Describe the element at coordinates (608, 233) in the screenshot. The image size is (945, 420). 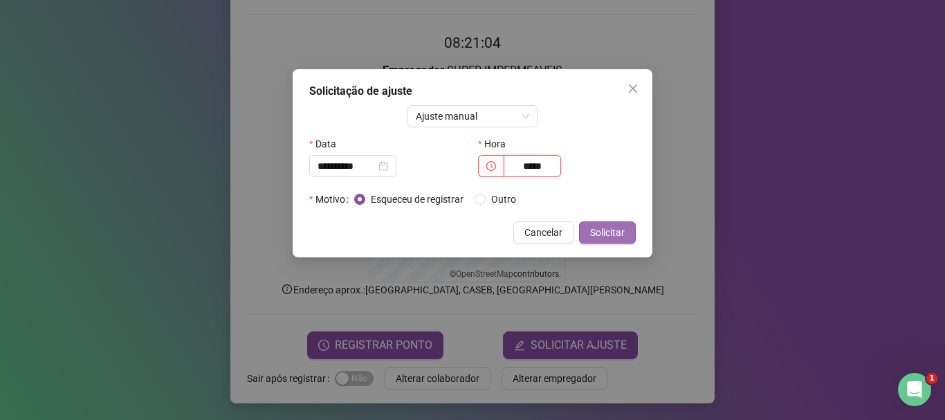
I see `button: Solicitar` at that location.